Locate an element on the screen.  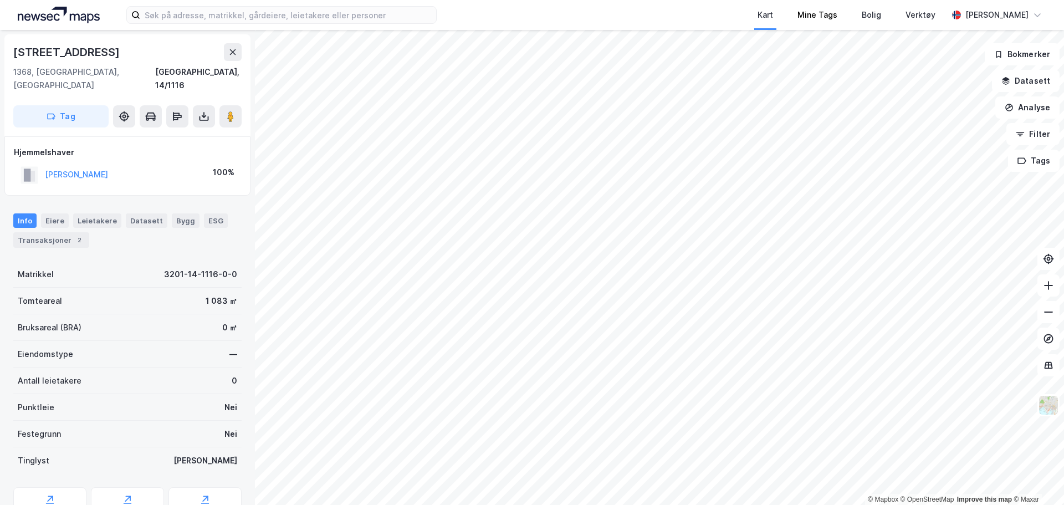
div: Hjemmelshaver is located at coordinates (127, 152).